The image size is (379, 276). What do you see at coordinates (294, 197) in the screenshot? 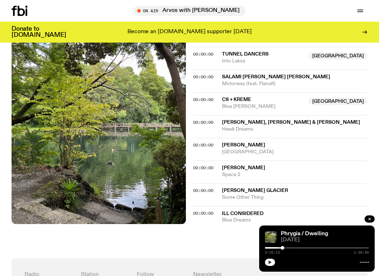
I see `span: Some Other Thing` at bounding box center [294, 197].